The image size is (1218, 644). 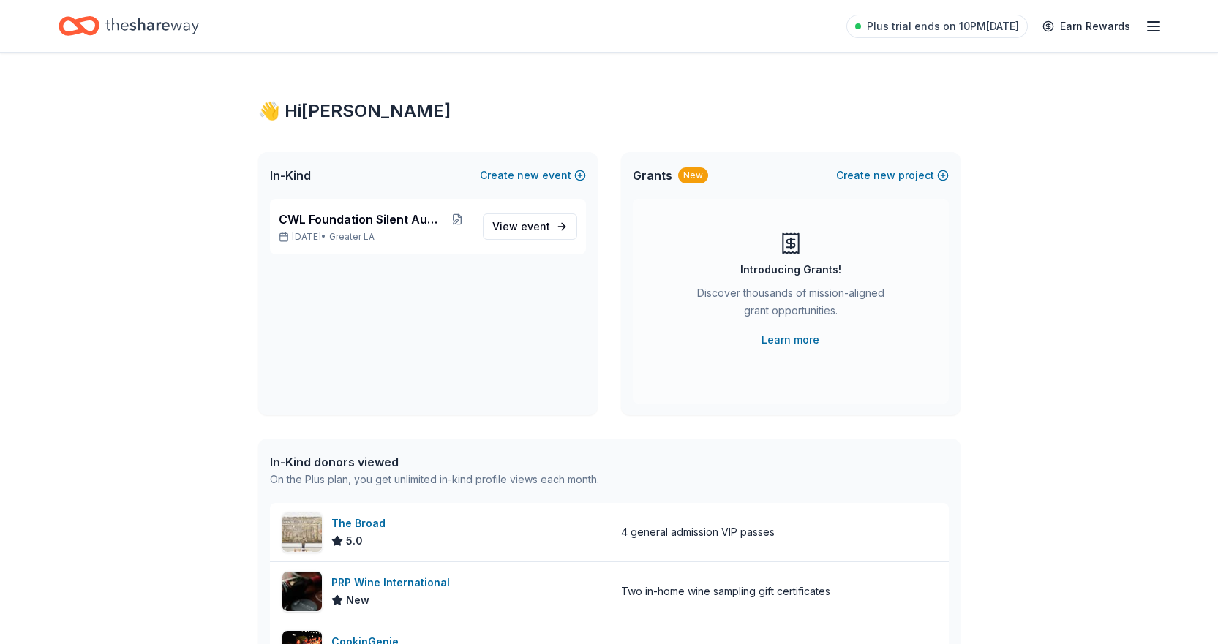 I want to click on span: 5.0, so click(x=354, y=541).